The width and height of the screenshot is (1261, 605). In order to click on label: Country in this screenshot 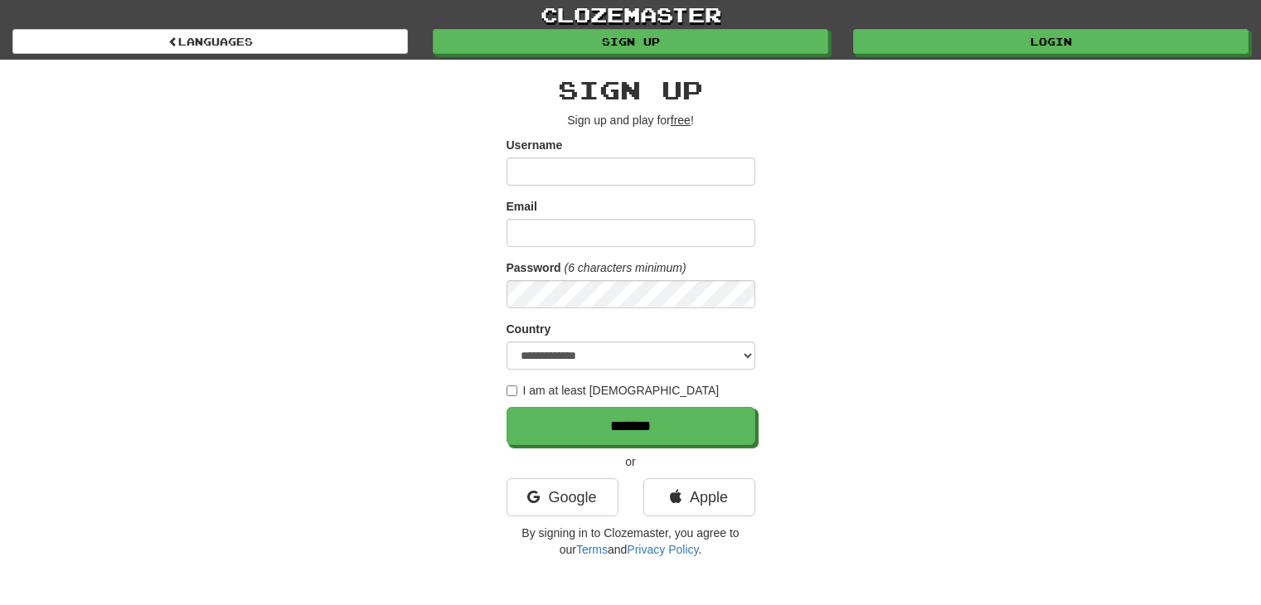, I will do `click(529, 329)`.